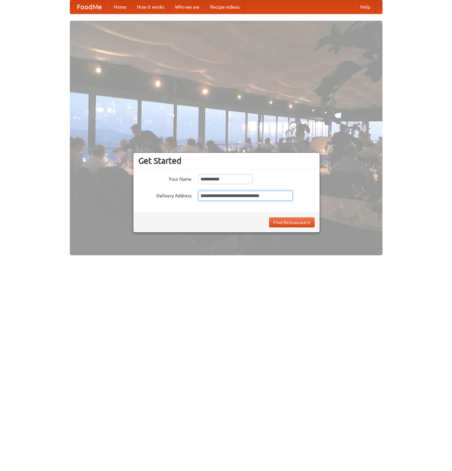  I want to click on button: Find Restaurants!, so click(292, 222).